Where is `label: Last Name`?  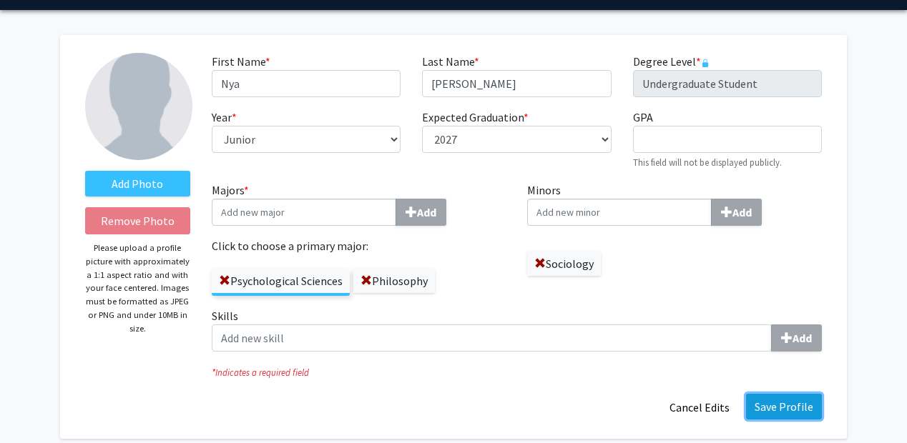 label: Last Name is located at coordinates (451, 62).